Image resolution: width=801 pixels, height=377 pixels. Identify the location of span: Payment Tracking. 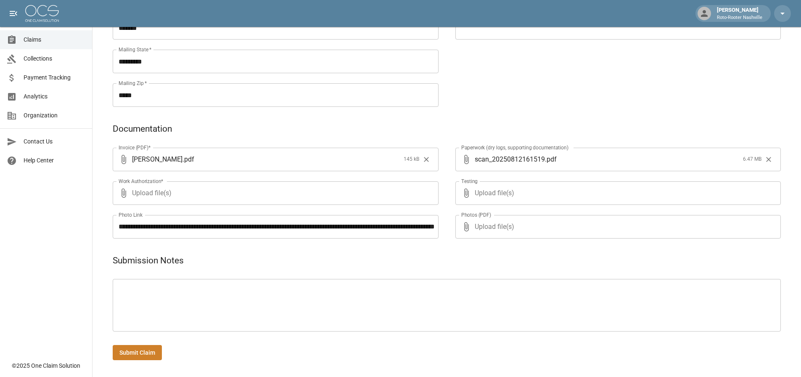
(54, 77).